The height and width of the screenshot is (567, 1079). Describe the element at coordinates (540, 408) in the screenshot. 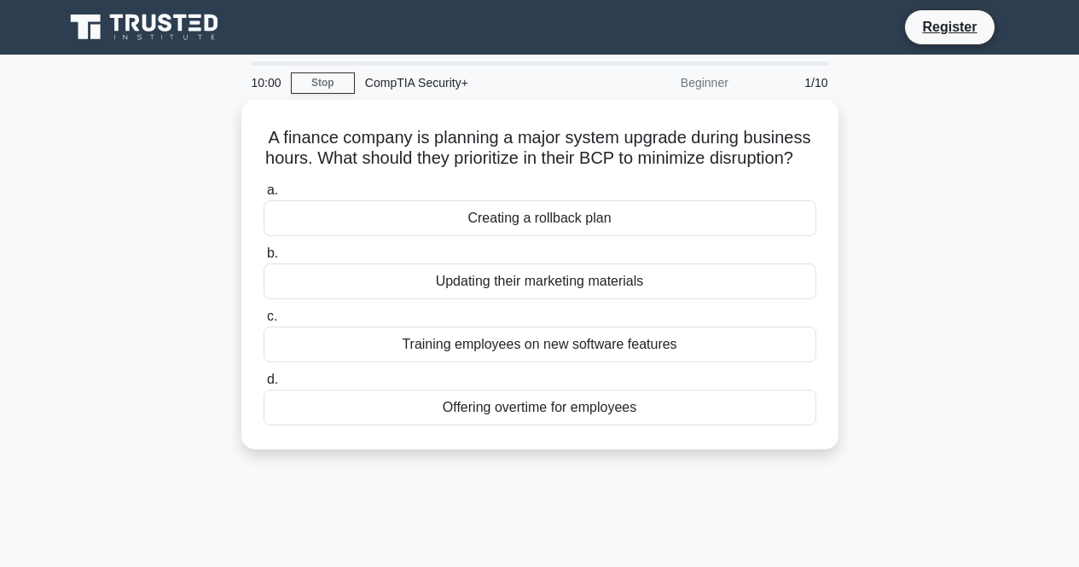

I see `div: Offering overtime for employees` at that location.